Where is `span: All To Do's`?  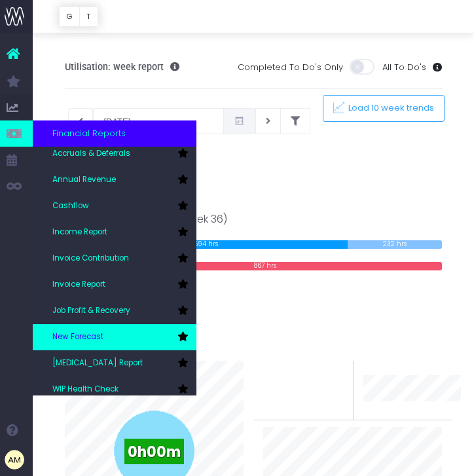 span: All To Do's is located at coordinates (404, 67).